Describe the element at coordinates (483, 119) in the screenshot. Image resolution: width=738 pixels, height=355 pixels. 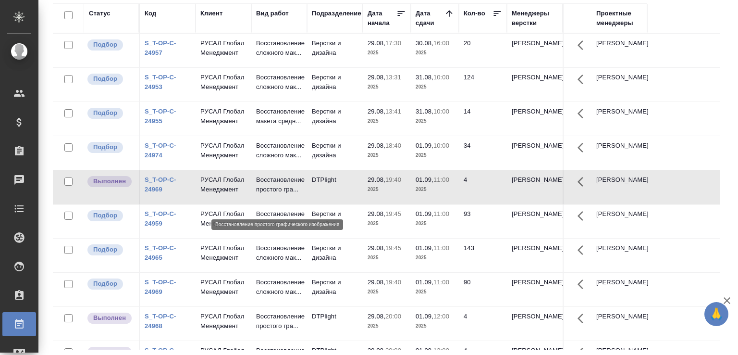
I see `td: 14` at that location.